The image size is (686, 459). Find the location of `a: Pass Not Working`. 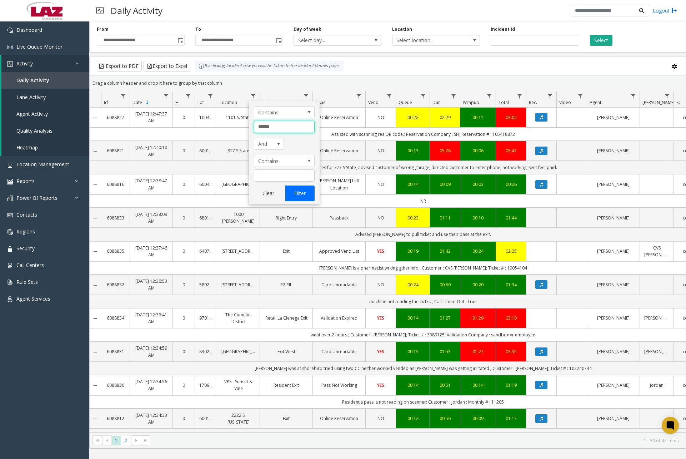

a: Pass Not Working is located at coordinates (339, 385).